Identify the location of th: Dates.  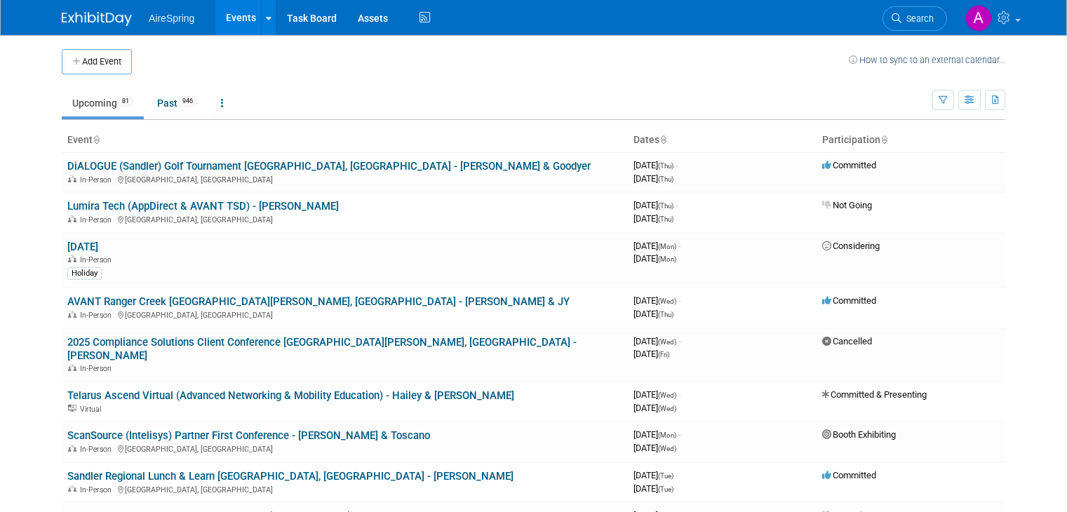
(722, 140).